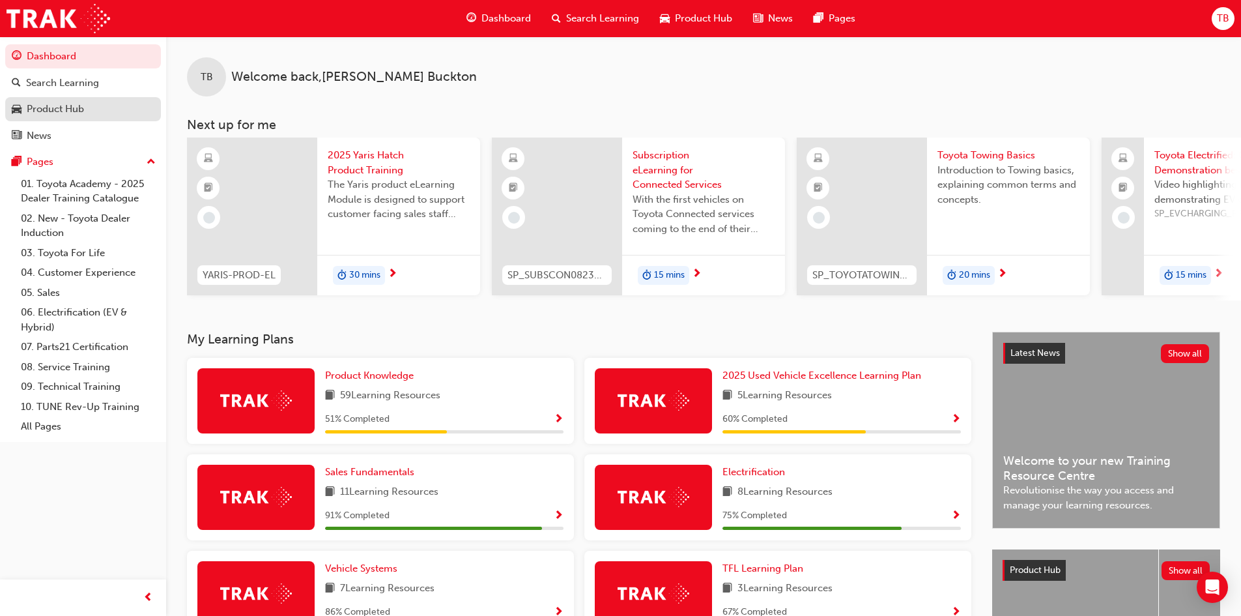  What do you see at coordinates (357, 515) in the screenshot?
I see `span: 91 % Completed` at bounding box center [357, 515].